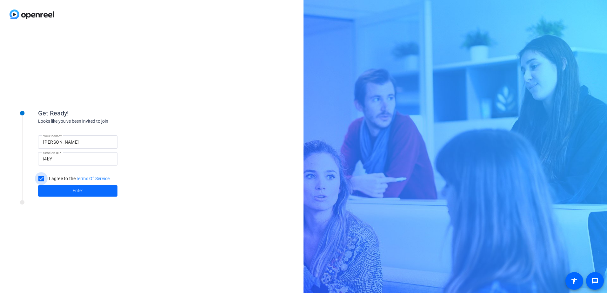 Image resolution: width=607 pixels, height=293 pixels. What do you see at coordinates (102, 121) in the screenshot?
I see `div: Looks like you've been invited to join` at bounding box center [102, 121].